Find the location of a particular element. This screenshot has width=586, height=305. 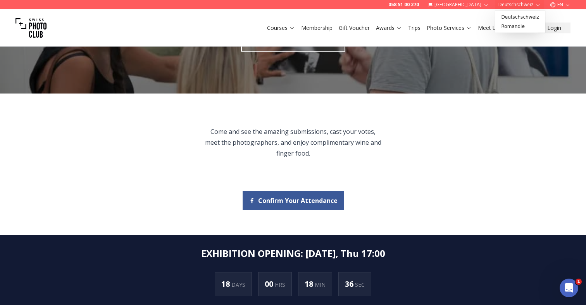

a: Awards is located at coordinates (389, 28).